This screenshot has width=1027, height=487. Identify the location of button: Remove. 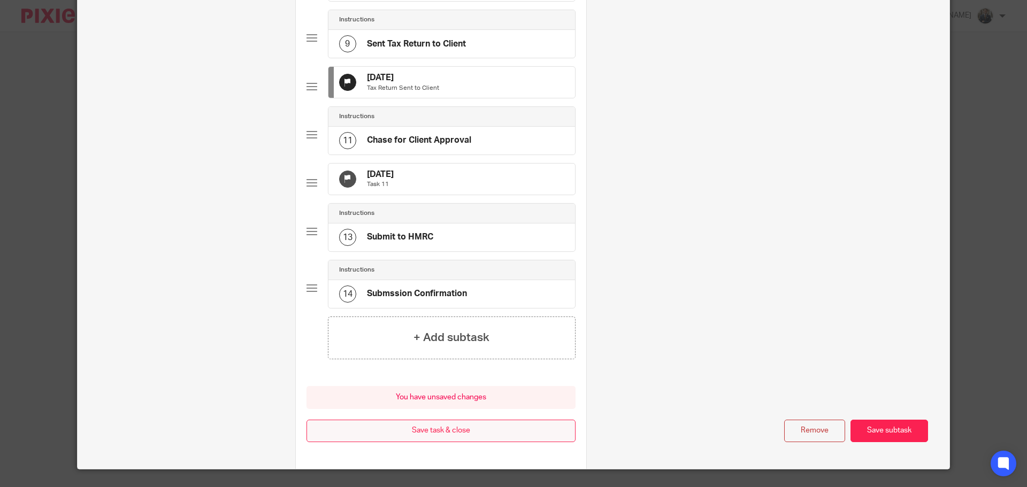
(815, 431).